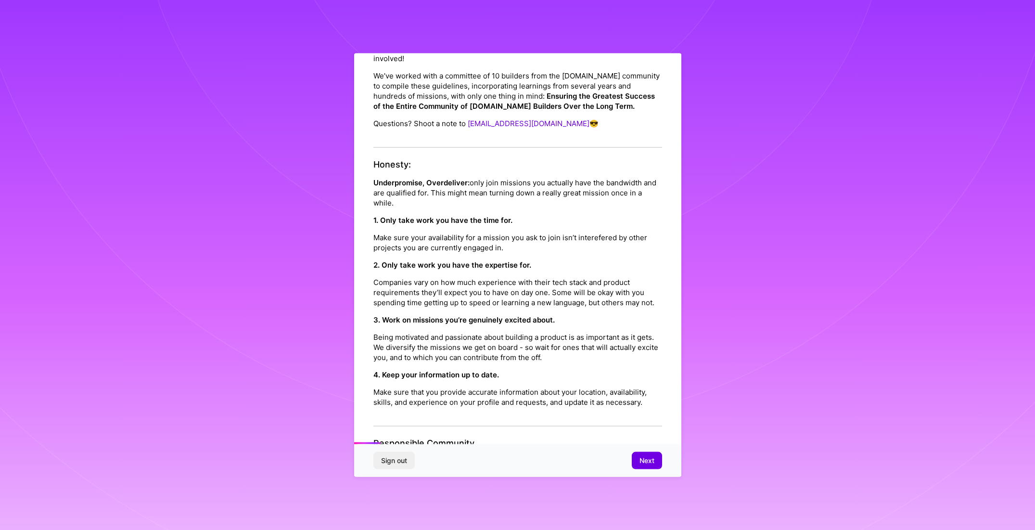 The image size is (1035, 530). I want to click on strong: Underpromise, Overdeliver:, so click(422, 182).